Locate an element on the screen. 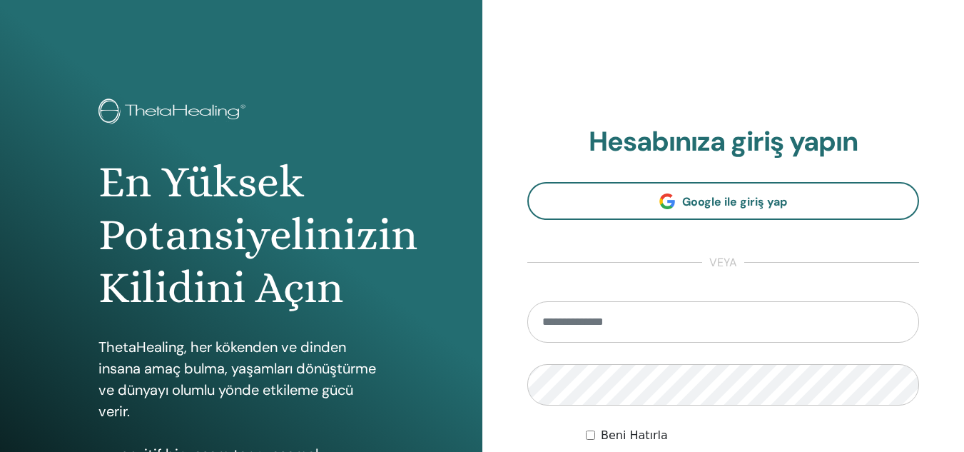 Image resolution: width=964 pixels, height=452 pixels. span: Google ile giriş yap is located at coordinates (734, 201).